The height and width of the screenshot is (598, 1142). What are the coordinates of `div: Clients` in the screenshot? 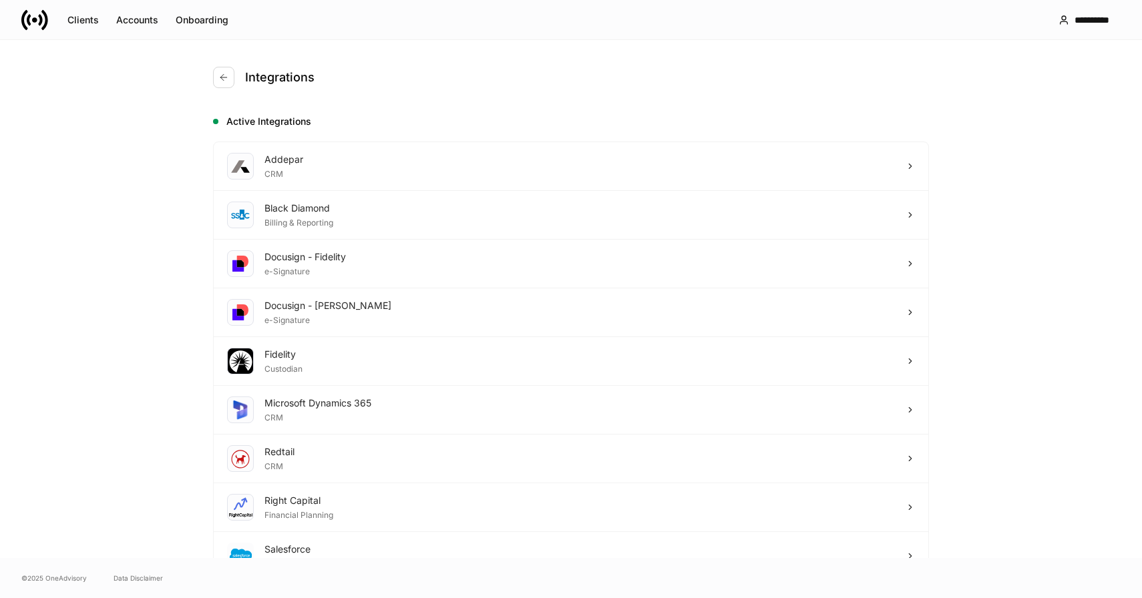 It's located at (83, 20).